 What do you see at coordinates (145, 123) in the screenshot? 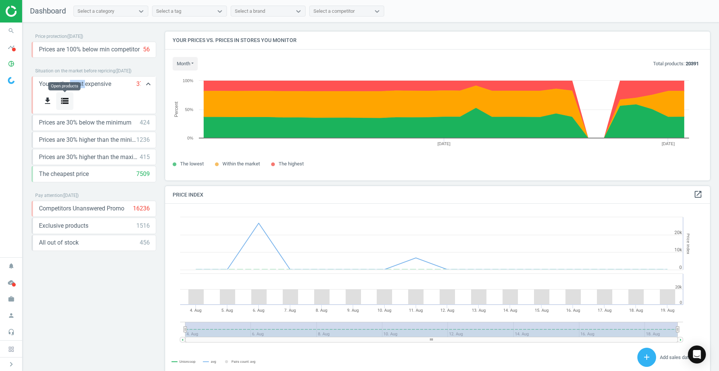
I see `div: 424` at bounding box center [145, 123].